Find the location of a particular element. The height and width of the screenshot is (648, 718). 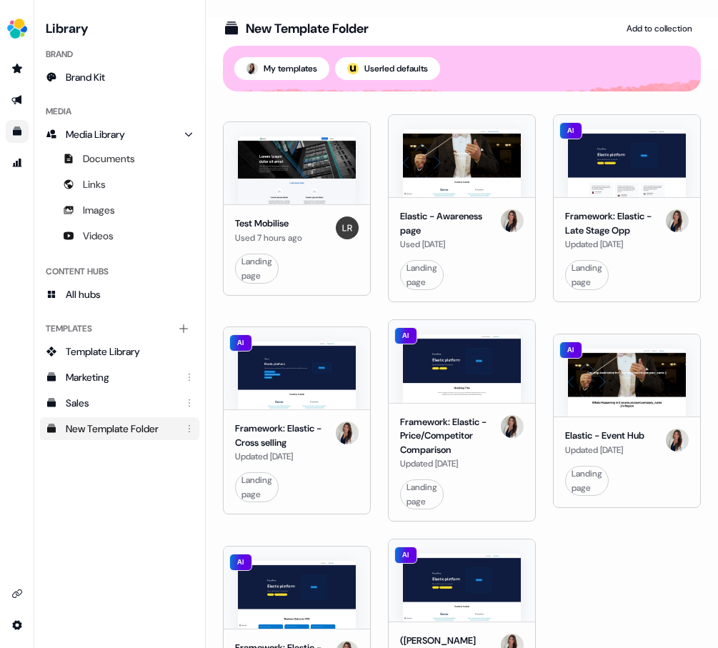

div: Test Mobilise is located at coordinates (269, 224).